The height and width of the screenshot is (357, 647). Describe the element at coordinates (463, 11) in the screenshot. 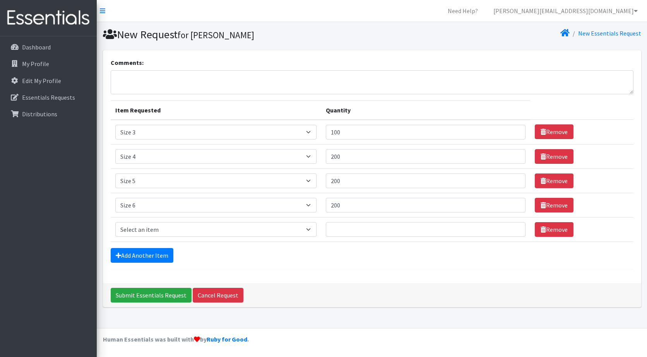

I see `a: Need Help?` at that location.